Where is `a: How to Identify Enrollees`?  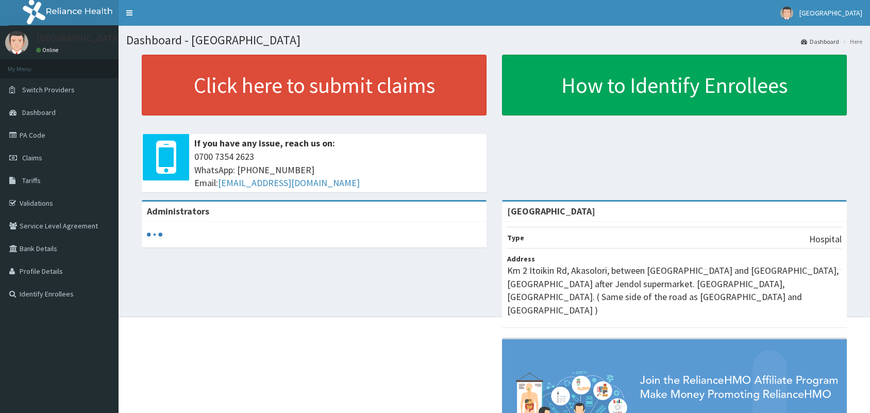
a: How to Identify Enrollees is located at coordinates (674, 85).